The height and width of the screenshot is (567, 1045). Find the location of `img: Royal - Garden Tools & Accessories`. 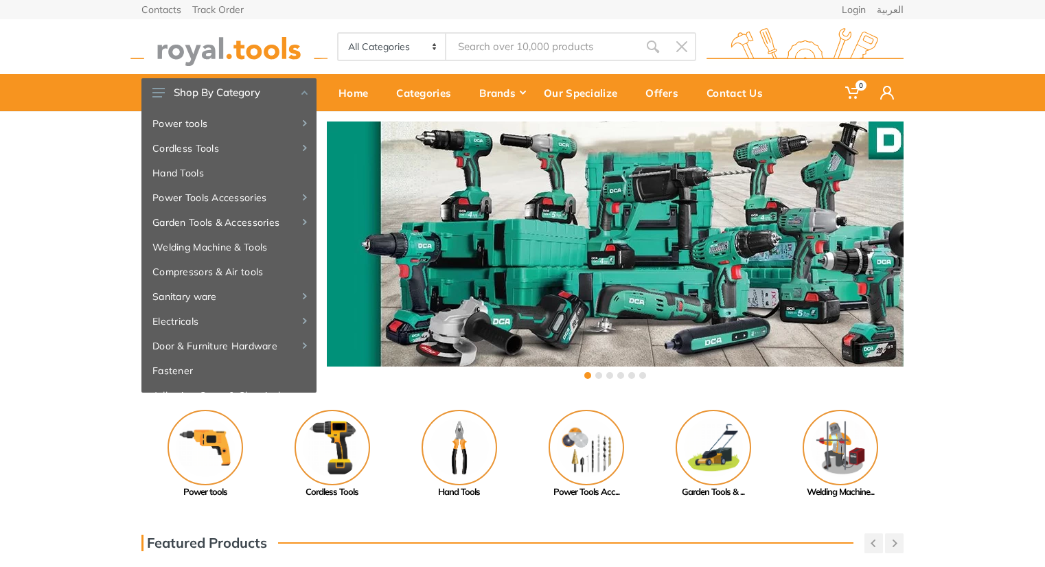

img: Royal - Garden Tools & Accessories is located at coordinates (713, 448).